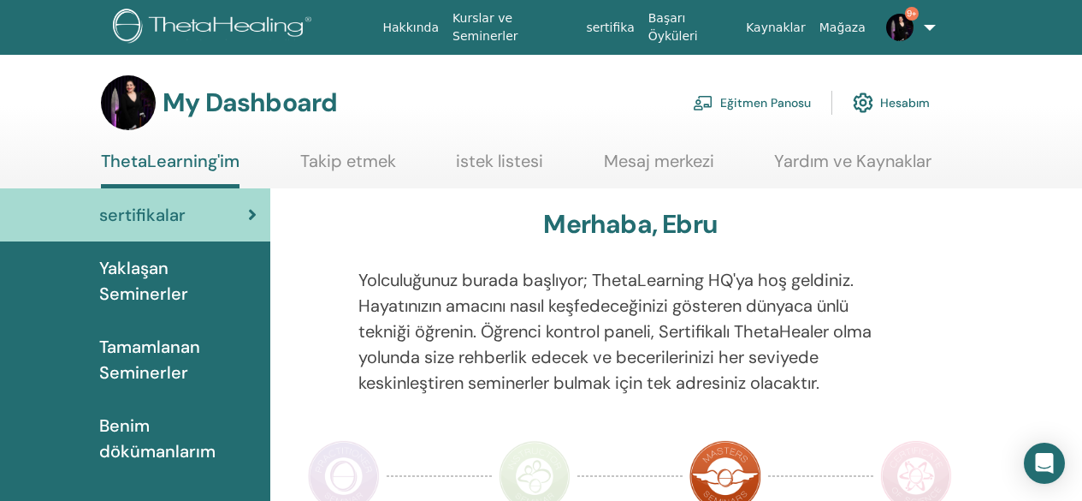 Image resolution: width=1082 pixels, height=501 pixels. I want to click on a: Yardım ve Kaynaklar, so click(853, 167).